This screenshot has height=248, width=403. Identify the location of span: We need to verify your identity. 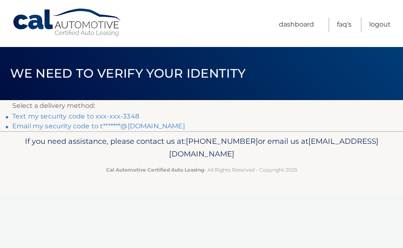
(128, 73).